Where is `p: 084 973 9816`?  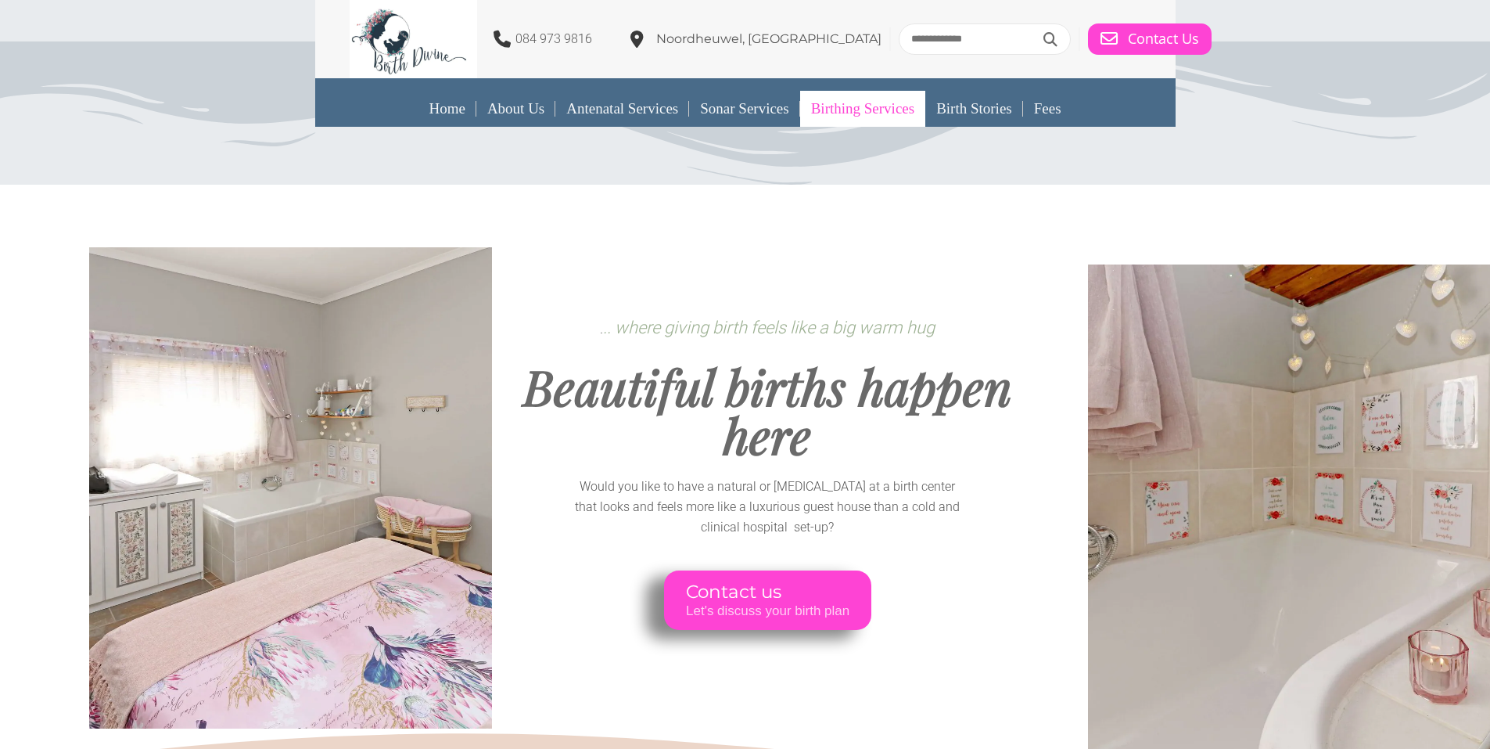
p: 084 973 9816 is located at coordinates (554, 39).